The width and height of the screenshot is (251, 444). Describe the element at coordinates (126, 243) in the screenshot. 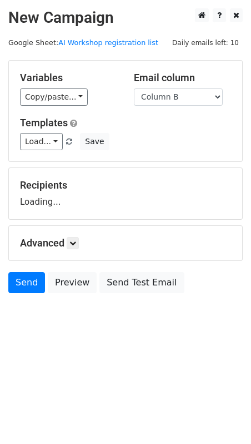

I see `h5: Advanced` at that location.